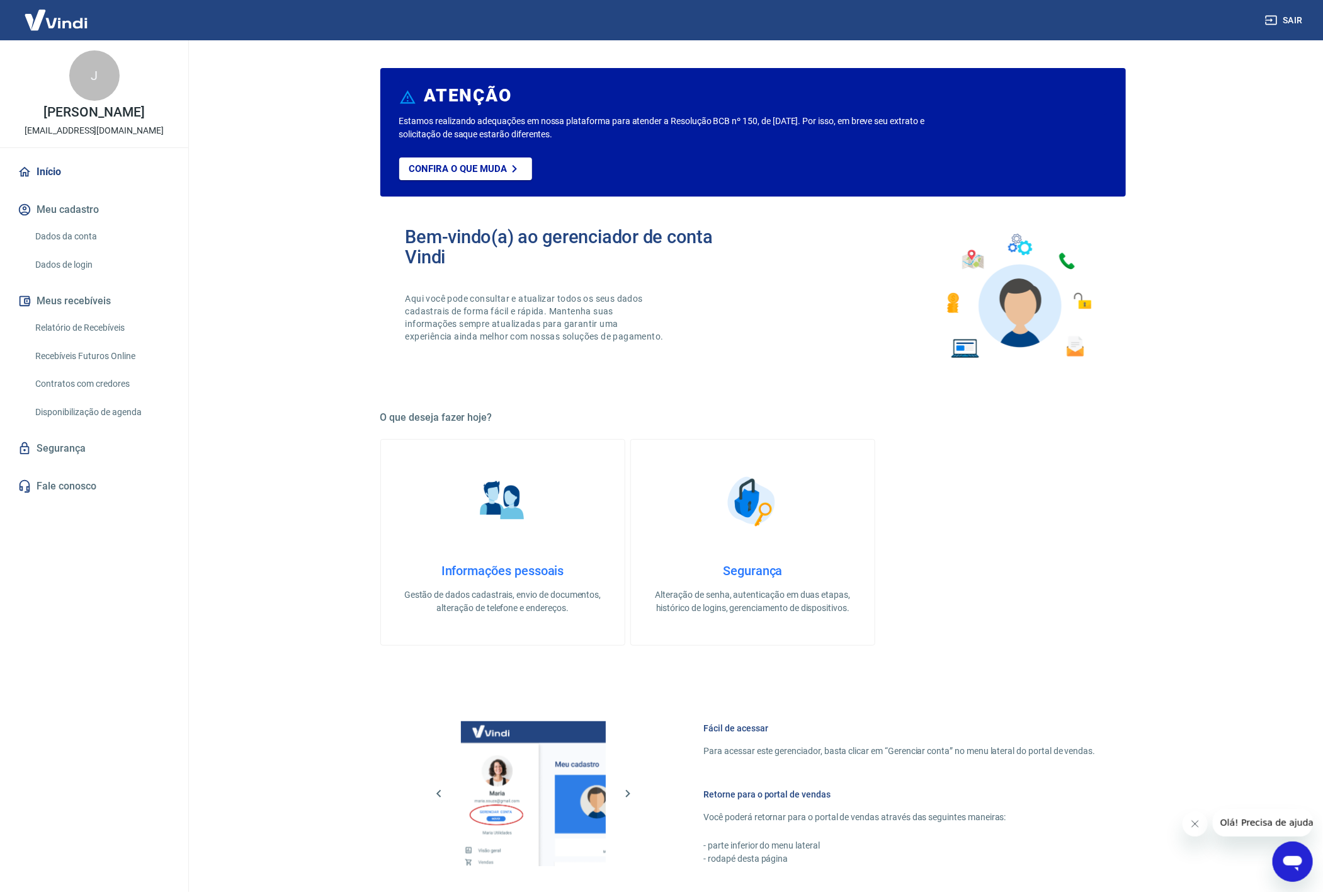 This screenshot has height=892, width=1323. I want to click on p: Para acessar este gerenciador, basta clicar em “Gerenciar conta” no menu lateral do portal de ven..., so click(900, 751).